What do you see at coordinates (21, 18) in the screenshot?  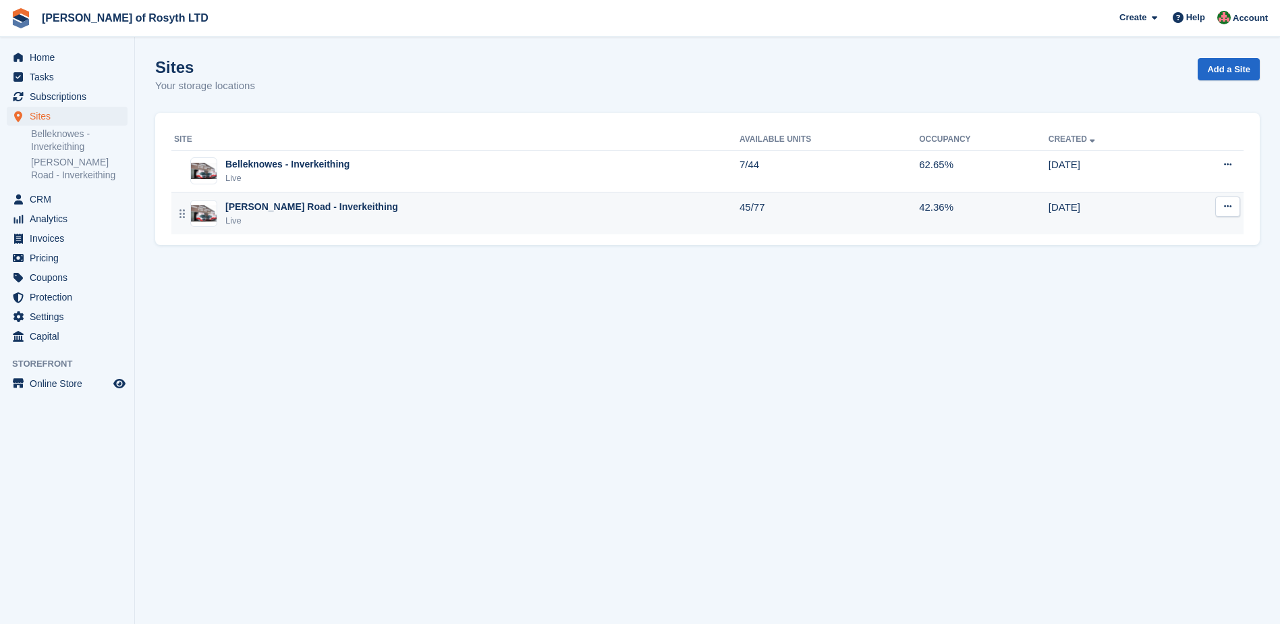 I see `img: stora-icon-8386f47178a22dfd0bd8f6a31ec36ba5ce8667c1dd55bd0f319d3a0aa187defe.svg` at bounding box center [21, 18].